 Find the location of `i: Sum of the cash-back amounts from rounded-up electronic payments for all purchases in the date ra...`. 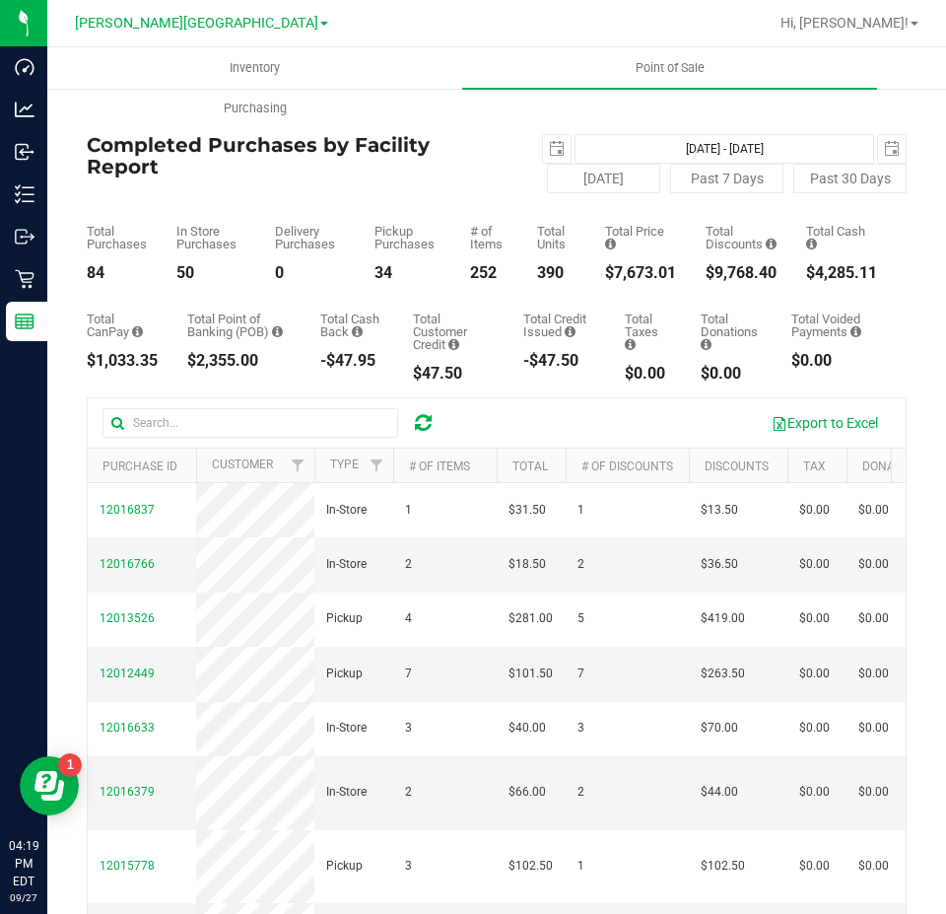

i: Sum of the cash-back amounts from rounded-up electronic payments for all purchases in the date ra... is located at coordinates (357, 331).